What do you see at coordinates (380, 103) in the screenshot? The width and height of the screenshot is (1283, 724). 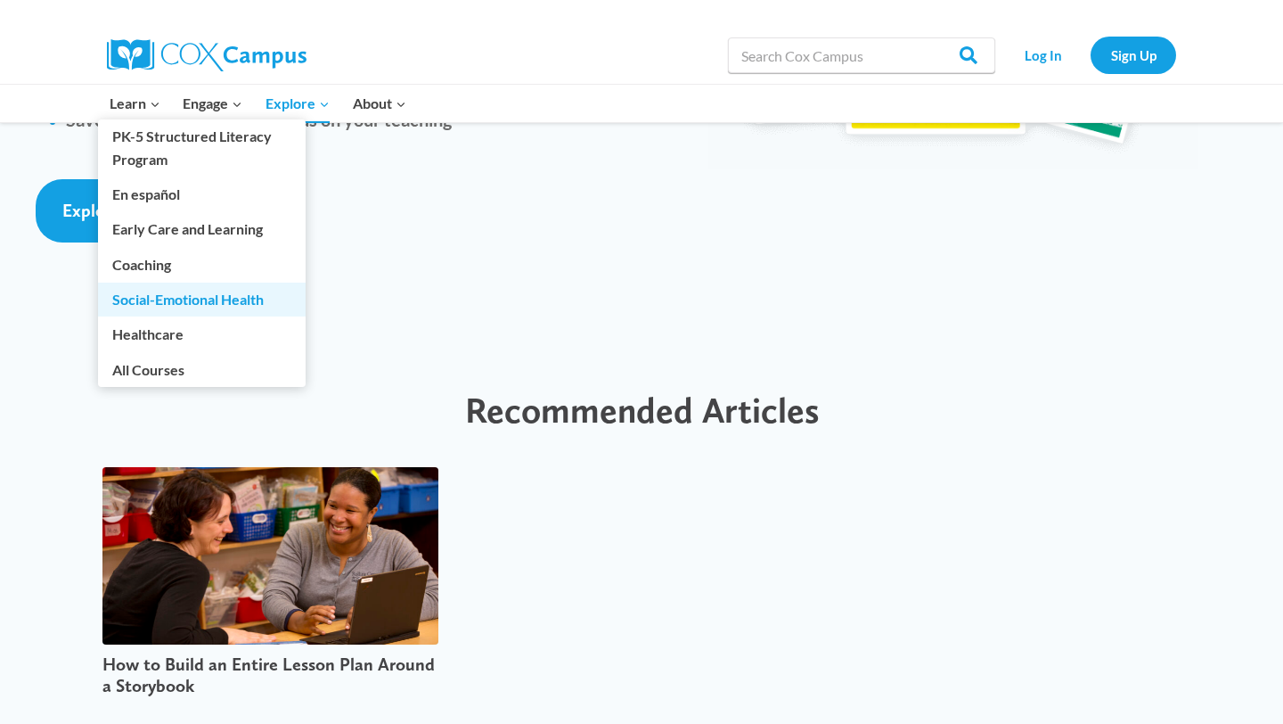 I see `button: Child menu of About` at bounding box center [380, 103].